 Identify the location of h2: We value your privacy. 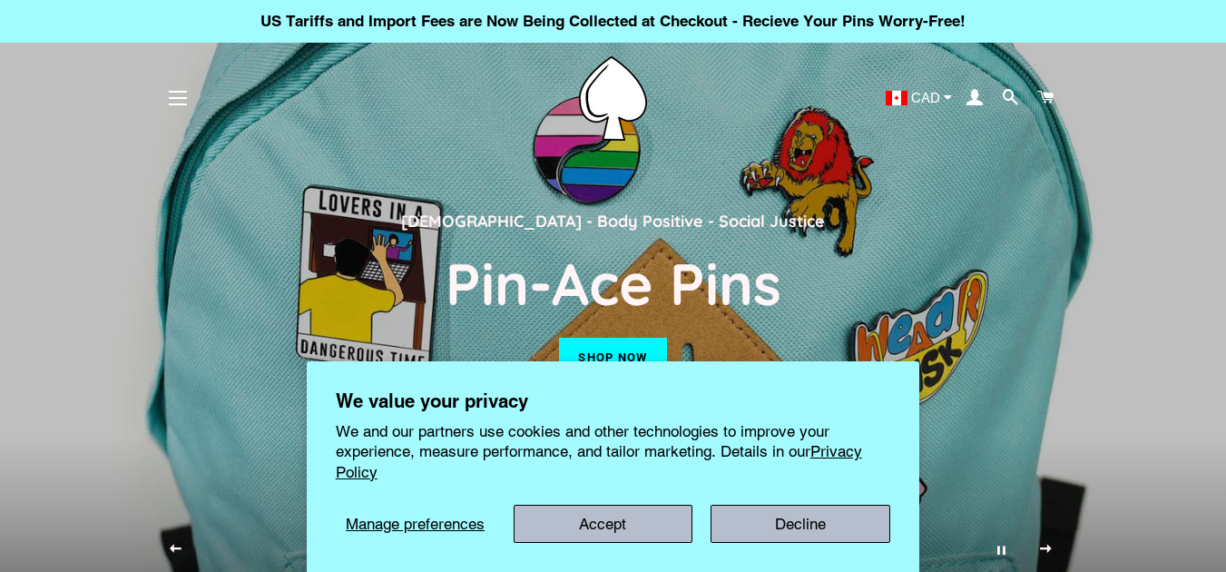
(613, 401).